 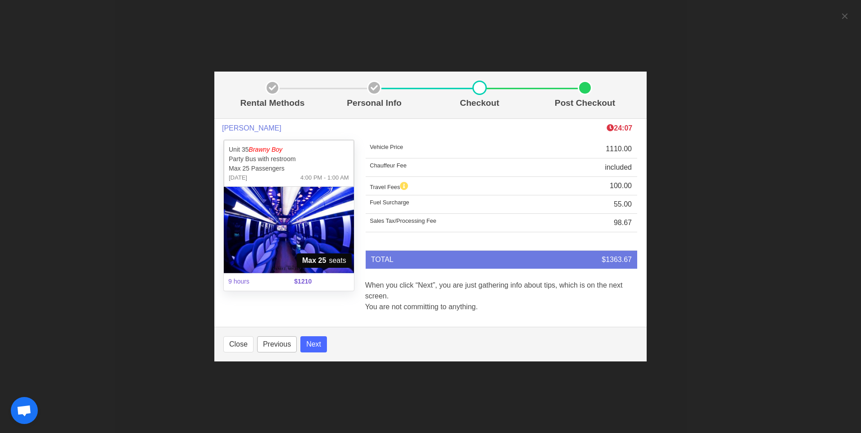 I want to click on td: $1363.67, so click(x=590, y=260).